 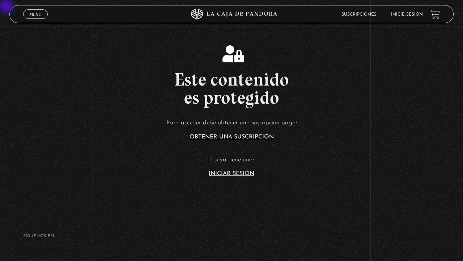 What do you see at coordinates (359, 14) in the screenshot?
I see `a: Suscripciones` at bounding box center [359, 14].